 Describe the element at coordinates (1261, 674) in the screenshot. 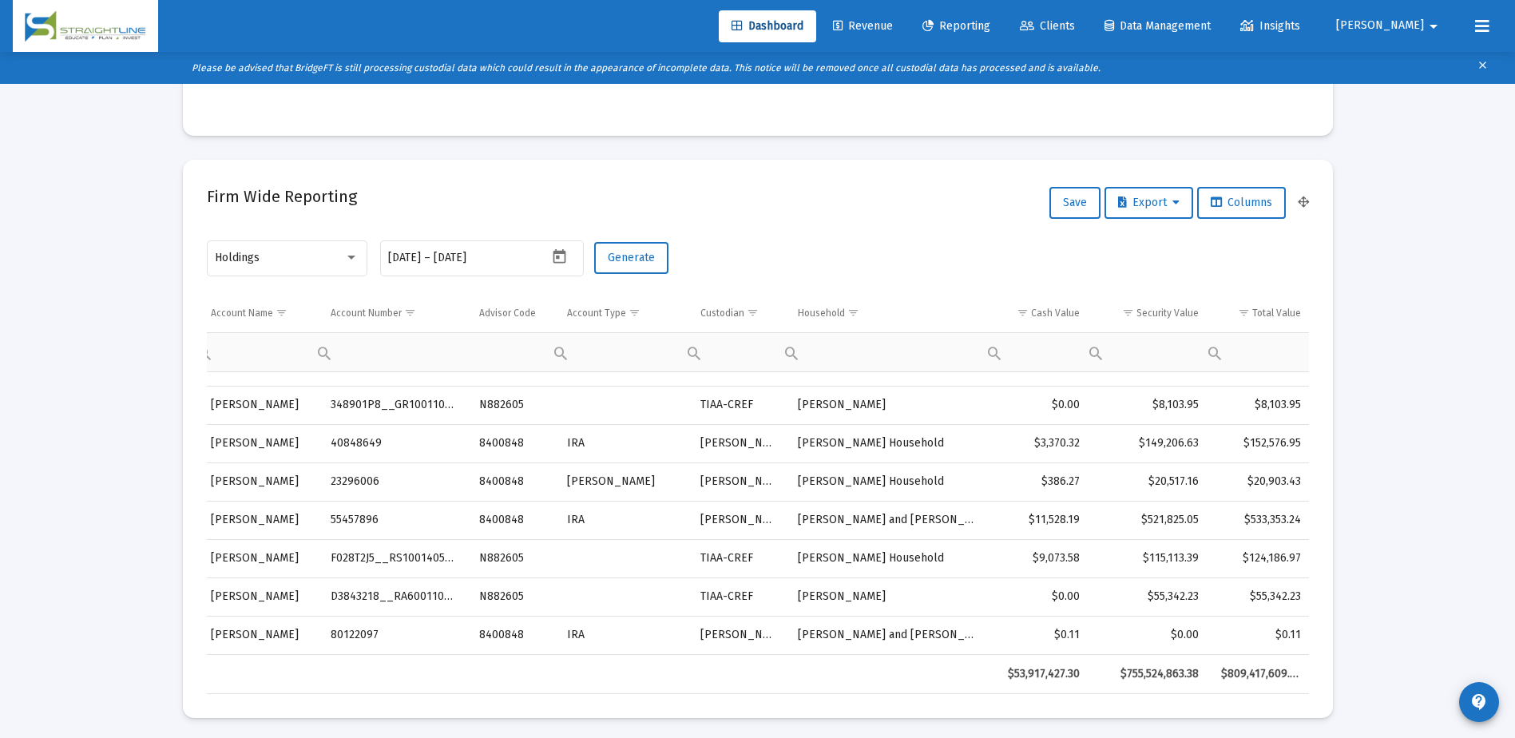

I see `div: $809,417,609.43` at that location.